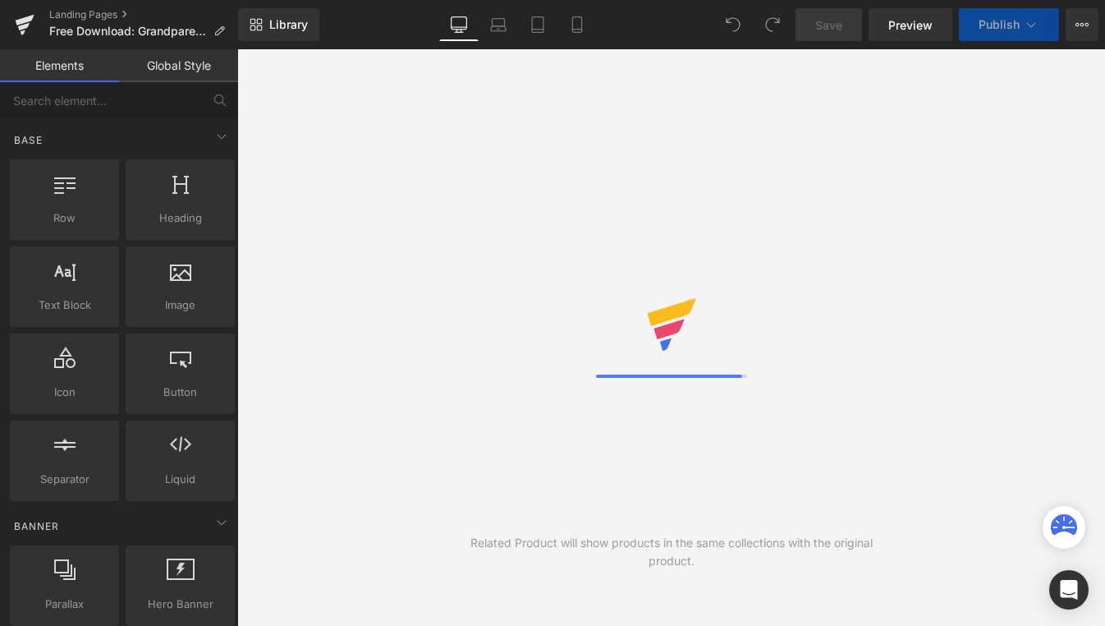 This screenshot has height=626, width=1105. I want to click on span: Library, so click(288, 25).